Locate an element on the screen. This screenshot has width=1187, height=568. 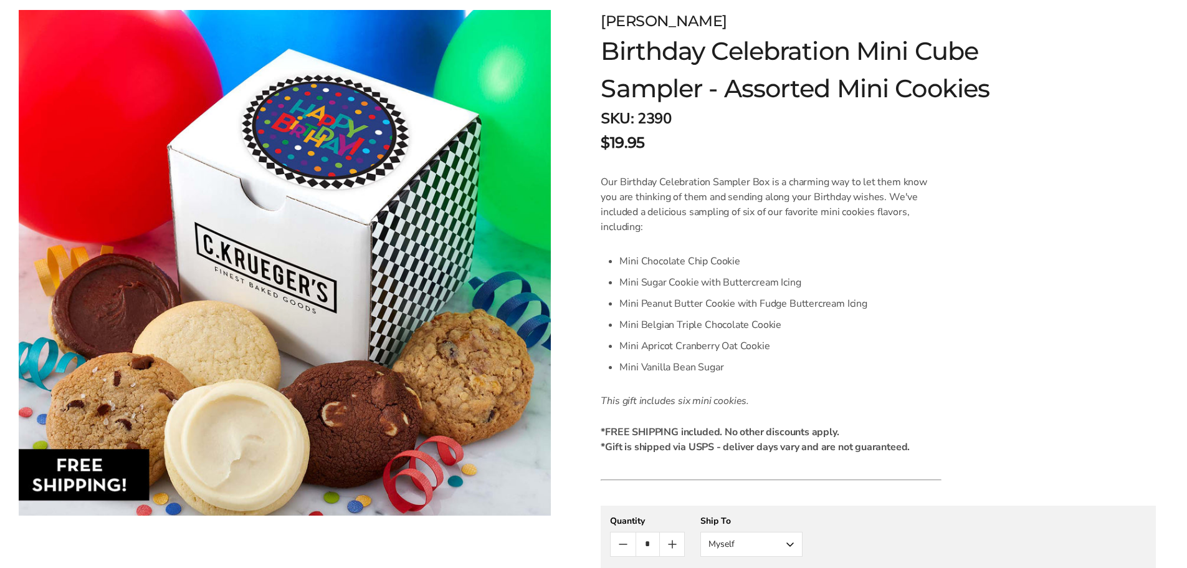
img: Birthday Celebration Mini Cube Sampler - Assorted Mini Cookies is located at coordinates (285, 262).